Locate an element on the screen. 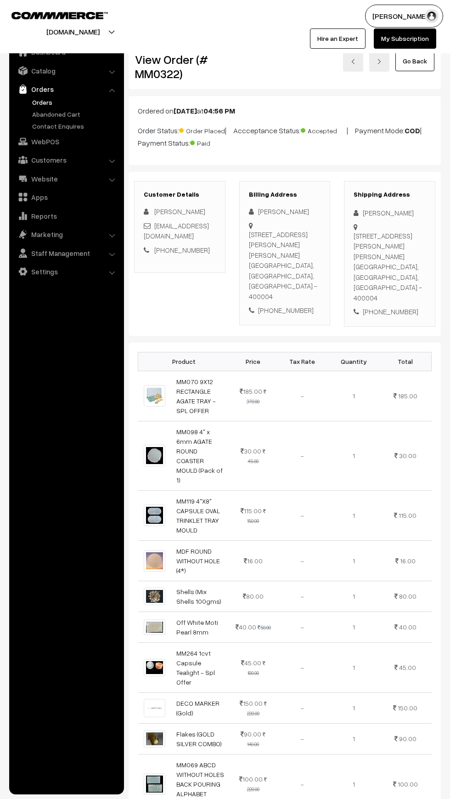  th: Total is located at coordinates (405, 361).